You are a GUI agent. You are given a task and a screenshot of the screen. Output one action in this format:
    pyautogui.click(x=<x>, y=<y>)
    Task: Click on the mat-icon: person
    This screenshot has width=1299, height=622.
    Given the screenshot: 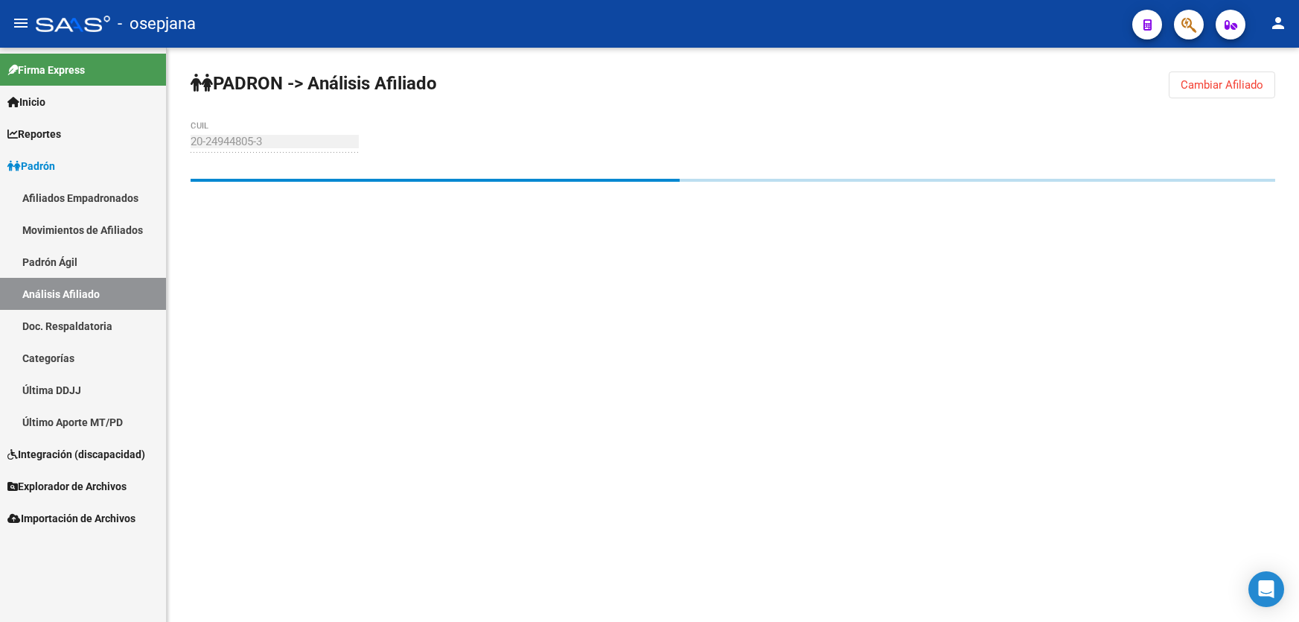 What is the action you would take?
    pyautogui.click(x=1278, y=23)
    